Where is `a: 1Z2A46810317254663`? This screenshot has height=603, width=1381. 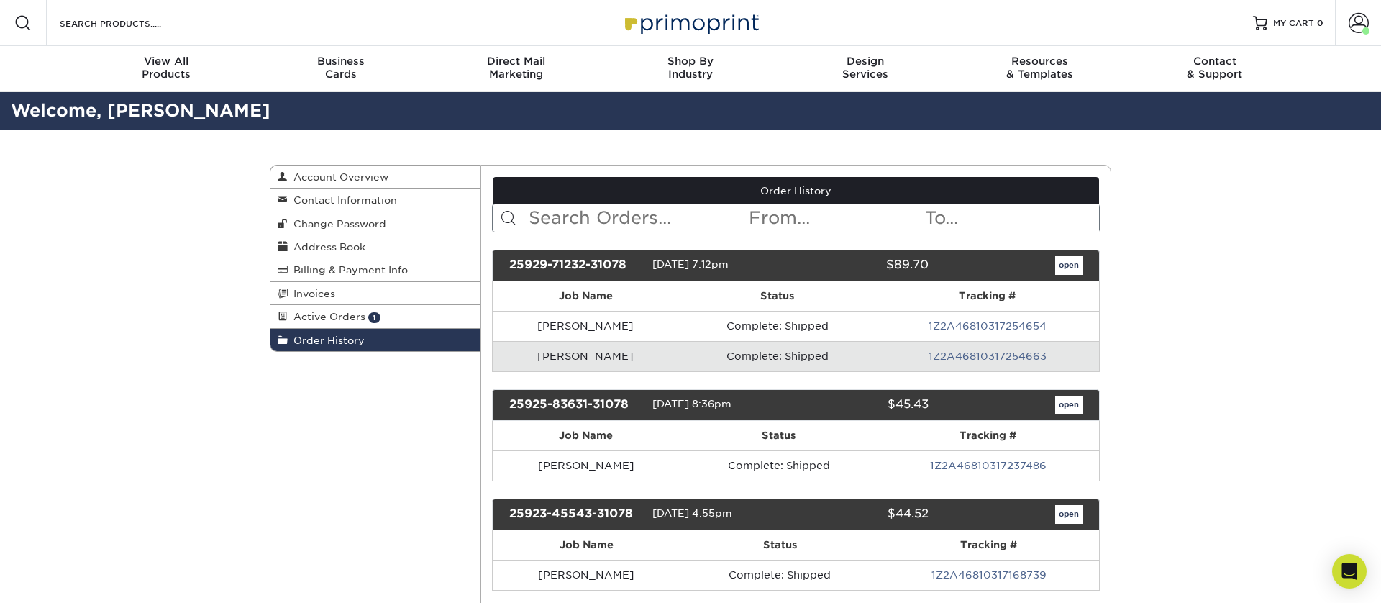
a: 1Z2A46810317254663 is located at coordinates (988, 356).